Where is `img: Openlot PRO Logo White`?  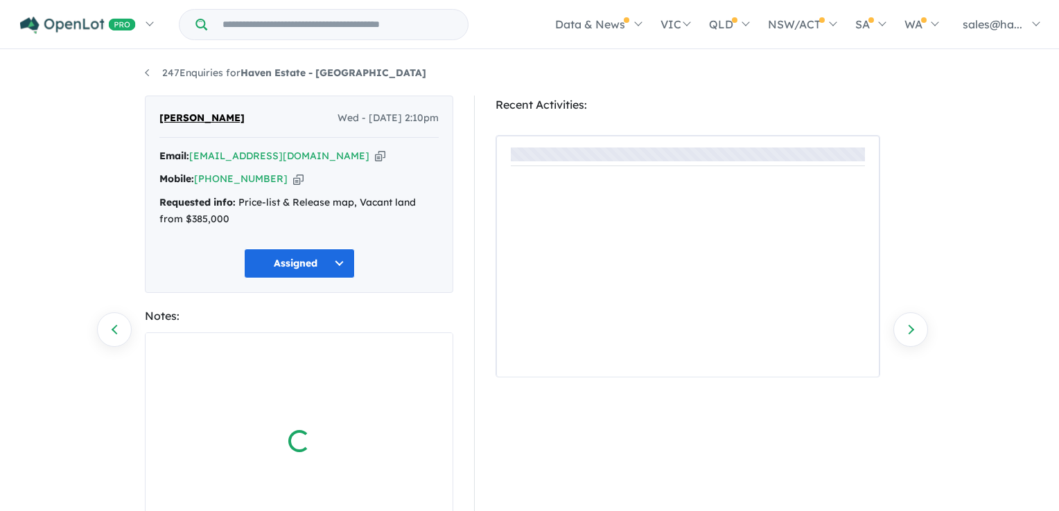
img: Openlot PRO Logo White is located at coordinates (78, 25).